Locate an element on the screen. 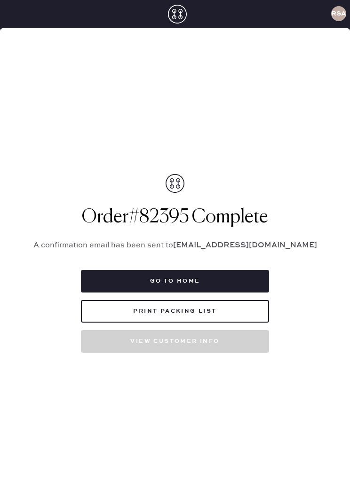 The width and height of the screenshot is (350, 498). button: Go to home is located at coordinates (175, 281).